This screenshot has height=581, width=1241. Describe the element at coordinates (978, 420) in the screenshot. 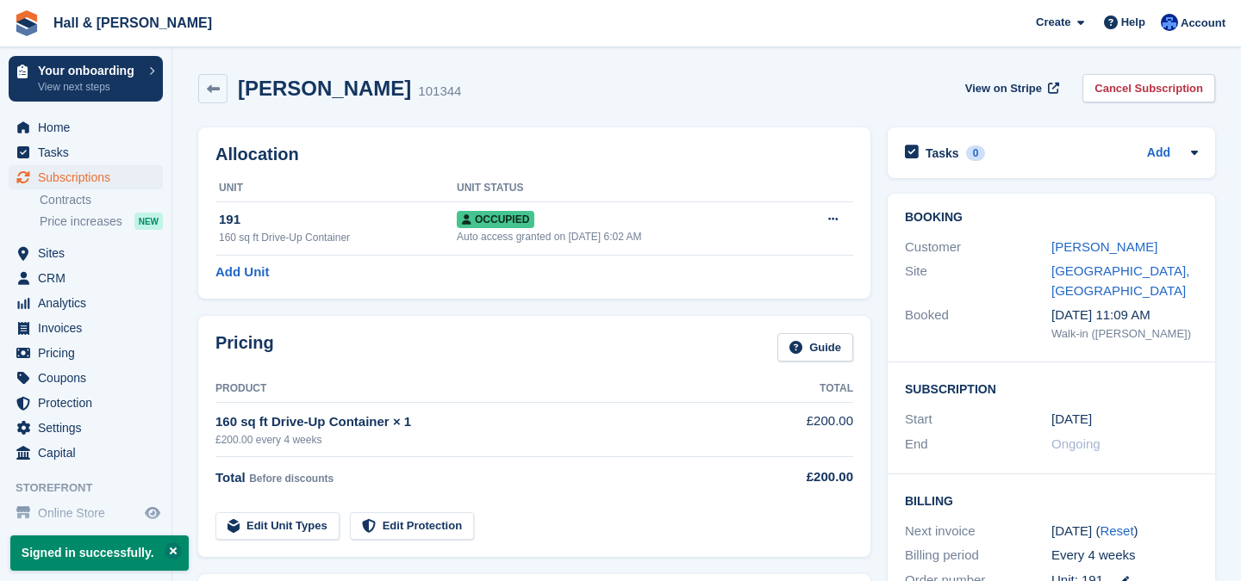

I see `div: Start` at that location.